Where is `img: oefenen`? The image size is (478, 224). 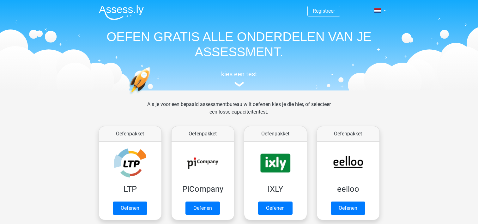 img: oefenen is located at coordinates (152, 95).